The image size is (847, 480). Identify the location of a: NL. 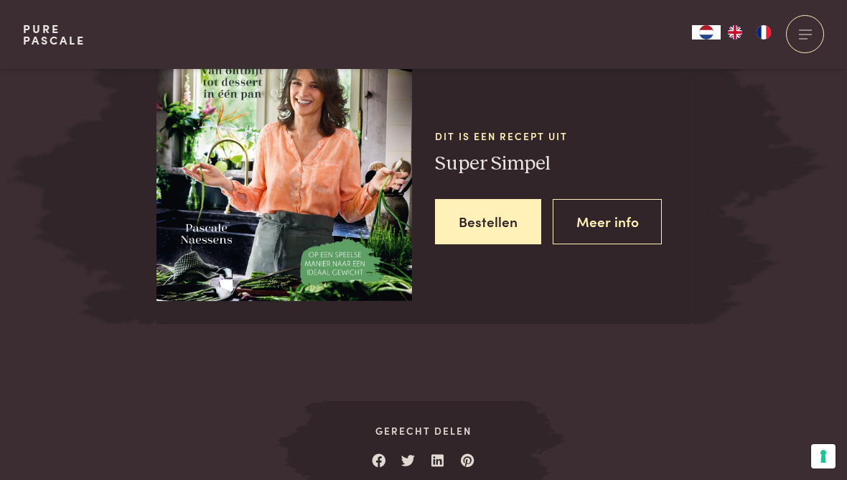
(706, 32).